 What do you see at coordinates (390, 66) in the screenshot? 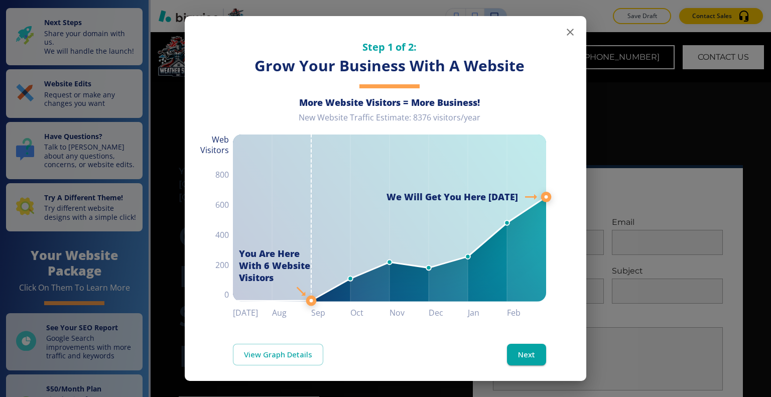
I see `h3: Grow Your Business With A Website` at bounding box center [390, 66].